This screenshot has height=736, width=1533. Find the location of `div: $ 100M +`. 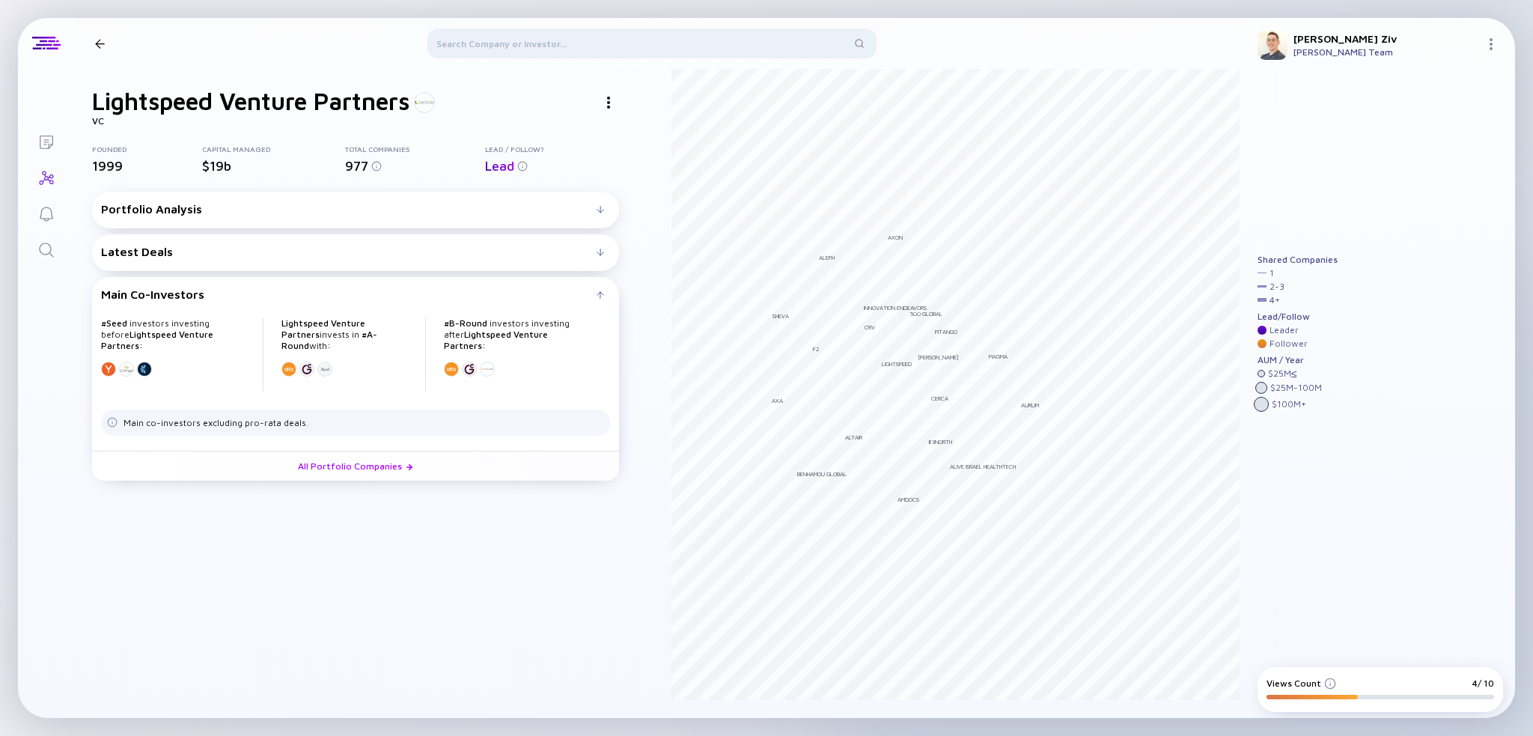

div: $ 100M + is located at coordinates (1289, 404).